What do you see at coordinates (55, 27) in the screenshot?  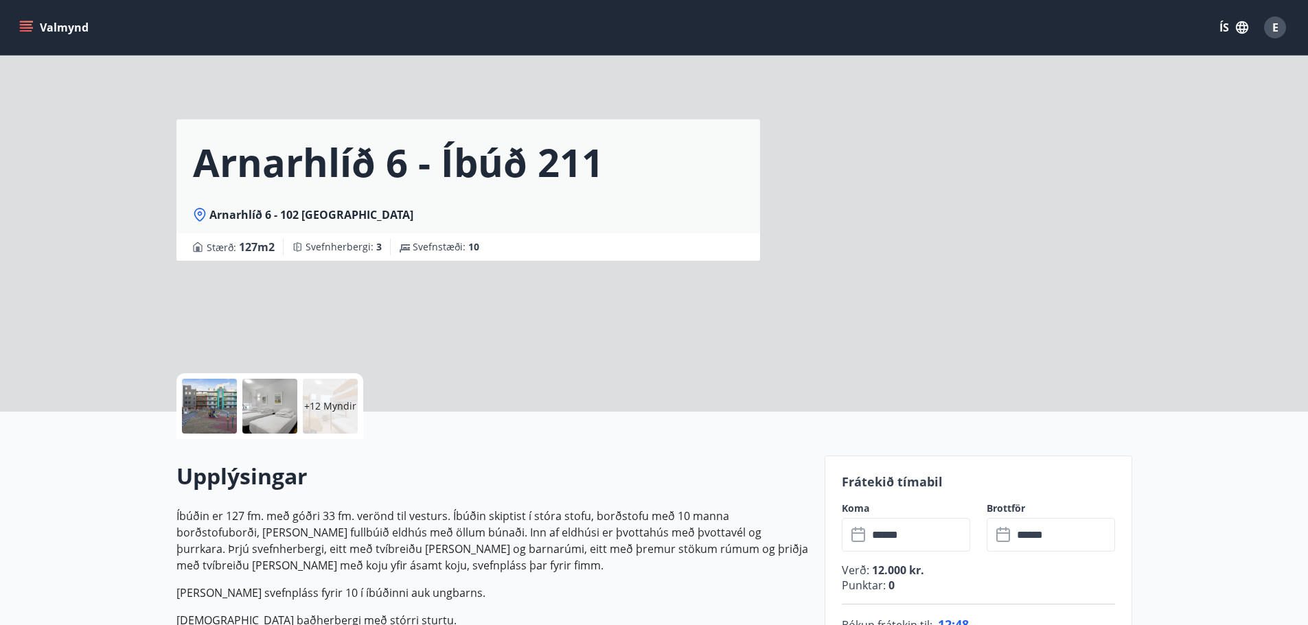 I see `button: menu` at bounding box center [55, 27].